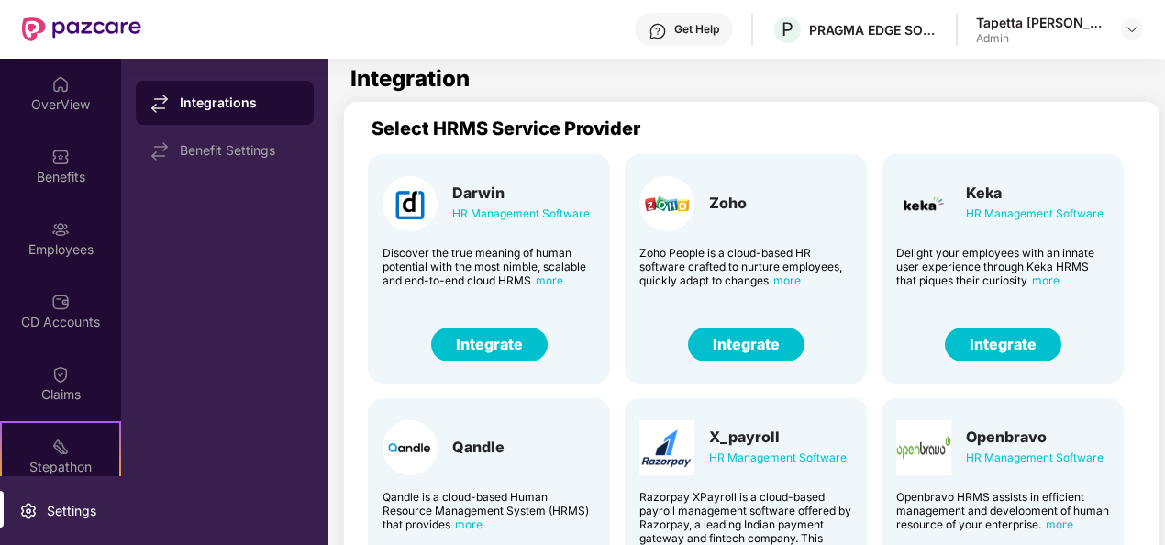 The height and width of the screenshot is (545, 1165). I want to click on span: P, so click(787, 29).